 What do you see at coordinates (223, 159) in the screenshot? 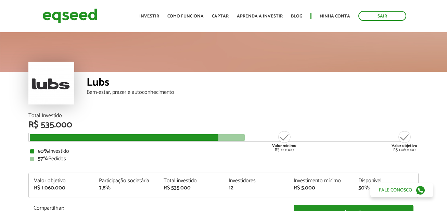
I see `div: Pedidos` at bounding box center [223, 159].